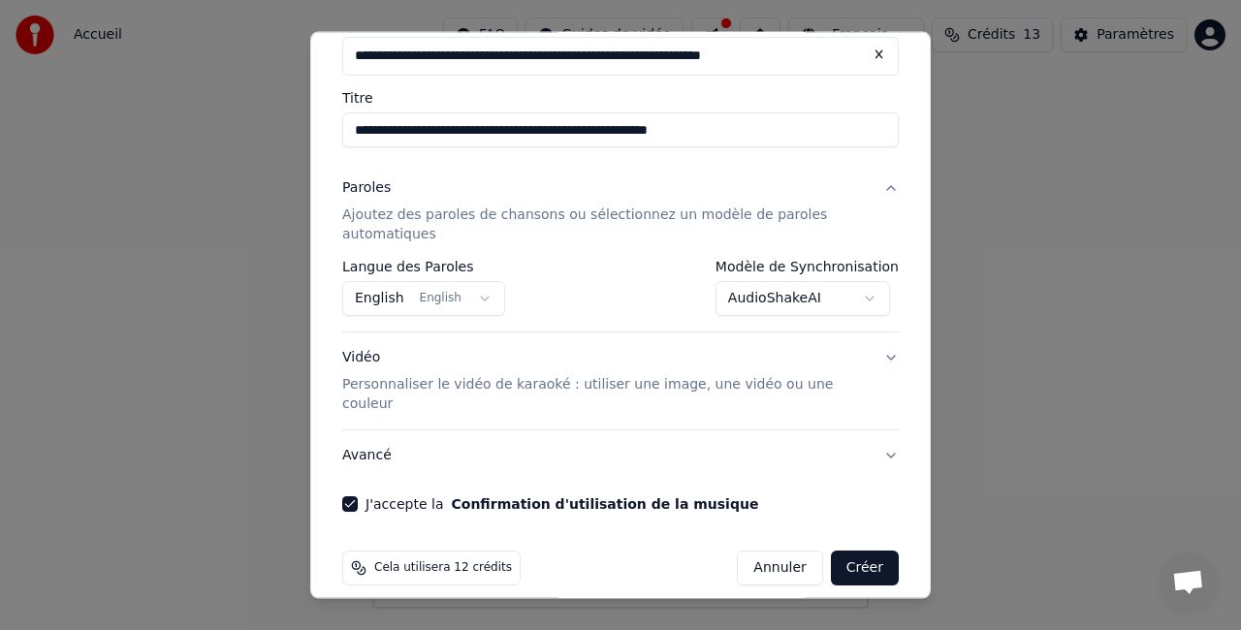 Image resolution: width=1241 pixels, height=630 pixels. I want to click on button: Annuler, so click(779, 568).